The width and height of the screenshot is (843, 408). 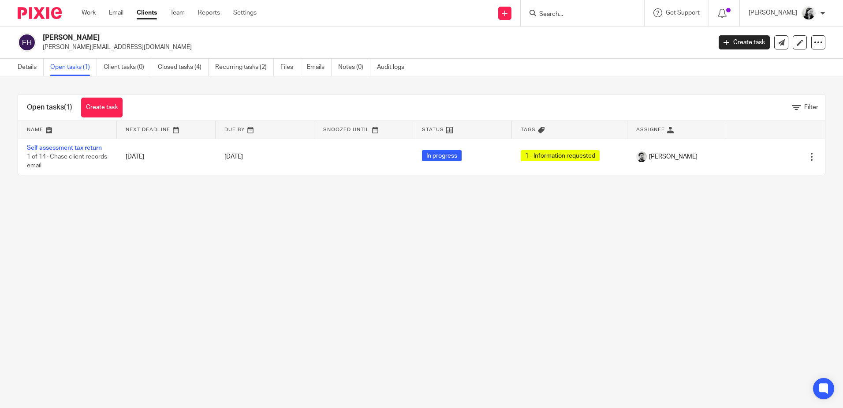 What do you see at coordinates (442, 155) in the screenshot?
I see `span: In progress` at bounding box center [442, 155].